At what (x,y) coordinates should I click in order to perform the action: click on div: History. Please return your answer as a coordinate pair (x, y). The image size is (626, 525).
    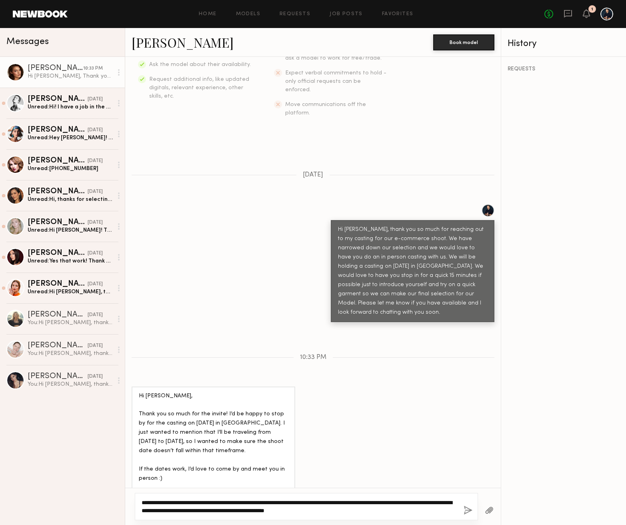
    Looking at the image, I should click on (564, 44).